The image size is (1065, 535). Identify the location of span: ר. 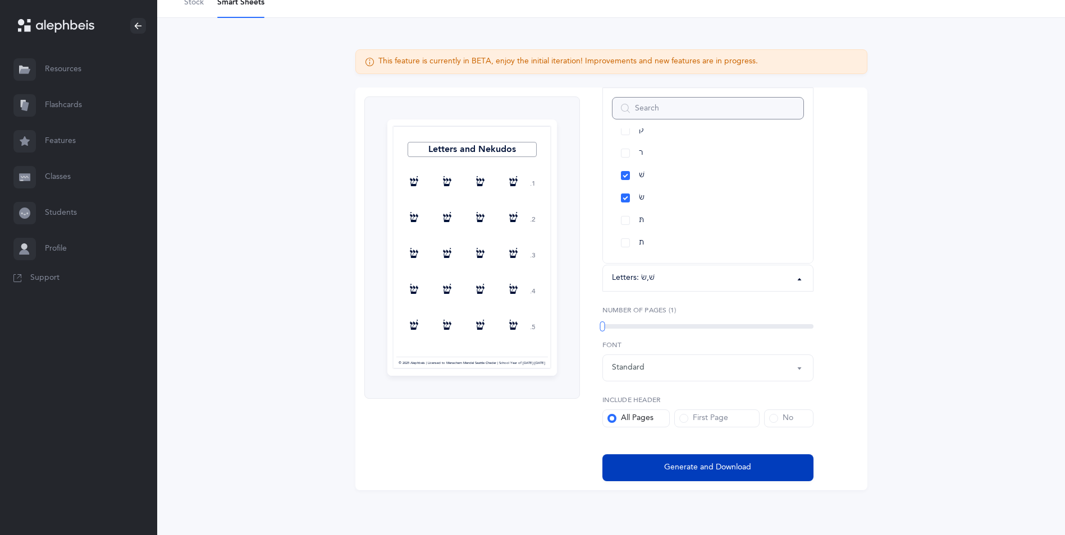
(640, 153).